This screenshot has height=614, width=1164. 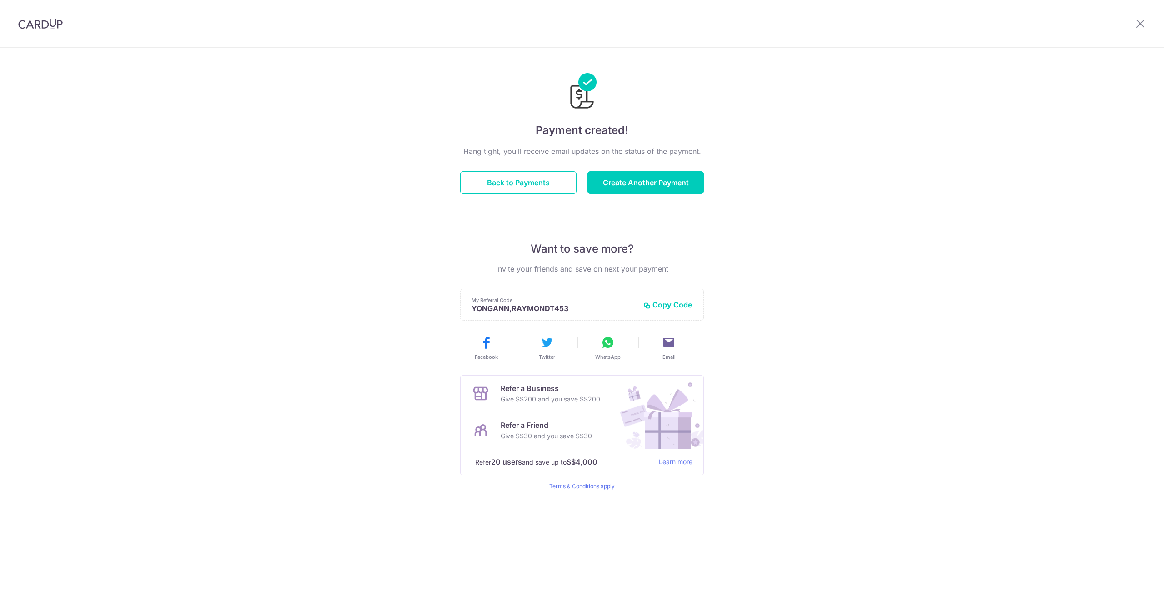 What do you see at coordinates (550, 400) in the screenshot?
I see `p: Give S$200 and you save S$200` at bounding box center [550, 400].